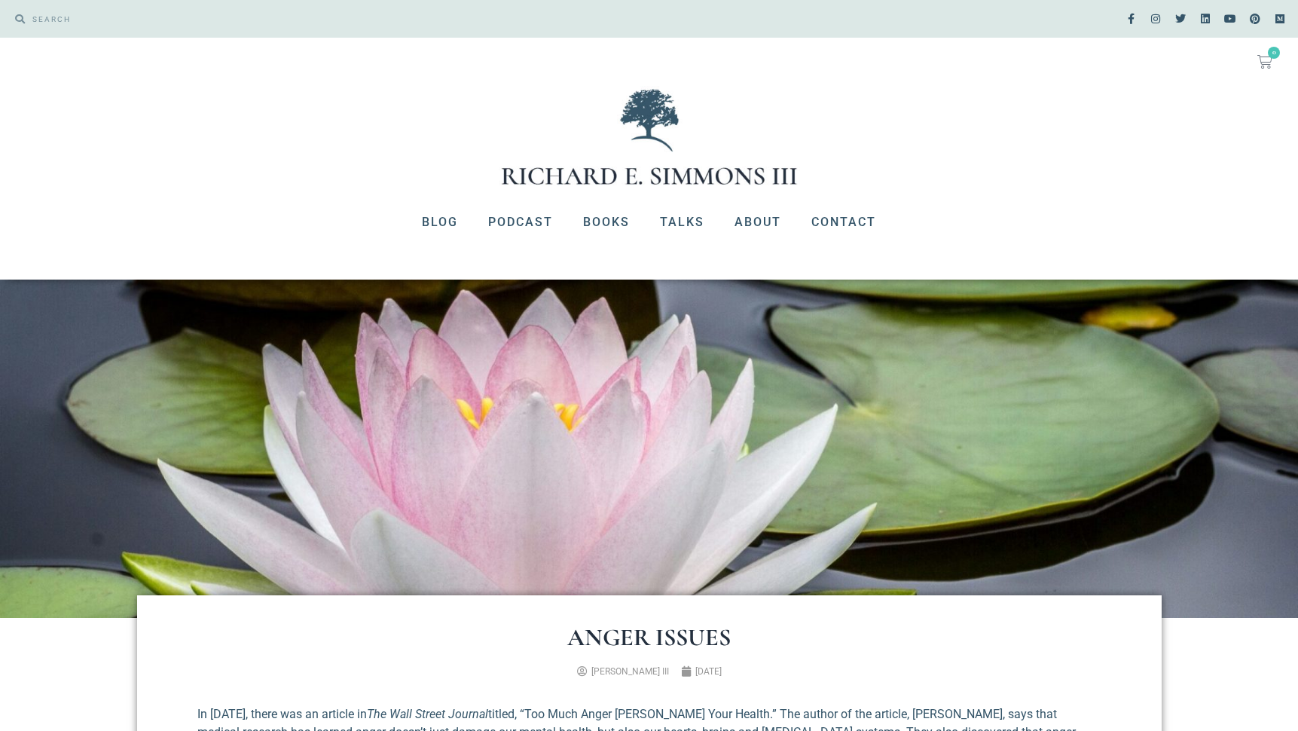  I want to click on input: SEARCH, so click(333, 19).